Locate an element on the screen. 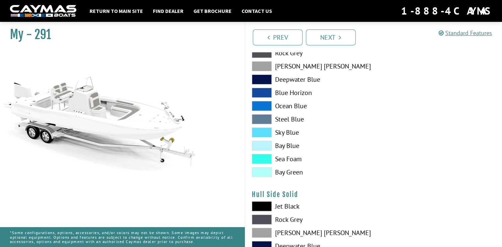  a: Standard Features is located at coordinates (465, 33).